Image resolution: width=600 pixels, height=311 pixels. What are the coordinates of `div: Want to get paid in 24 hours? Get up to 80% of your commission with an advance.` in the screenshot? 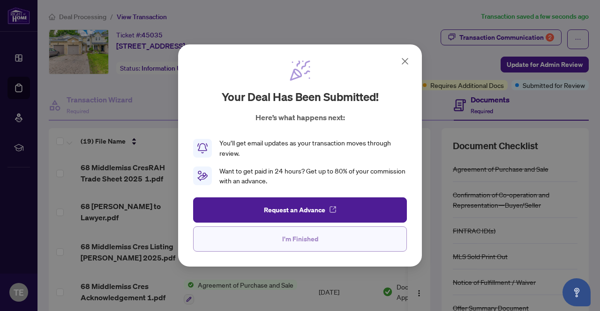 It's located at (313, 177).